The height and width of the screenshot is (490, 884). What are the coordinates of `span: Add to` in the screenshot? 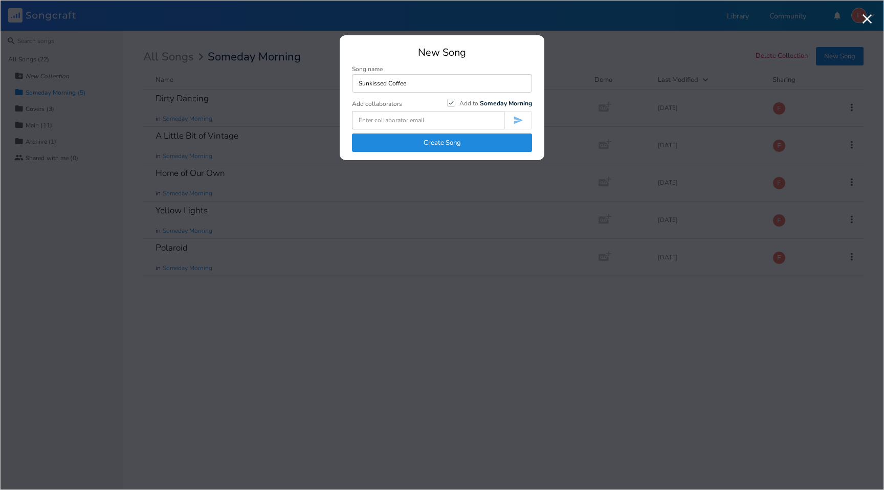 It's located at (496, 103).